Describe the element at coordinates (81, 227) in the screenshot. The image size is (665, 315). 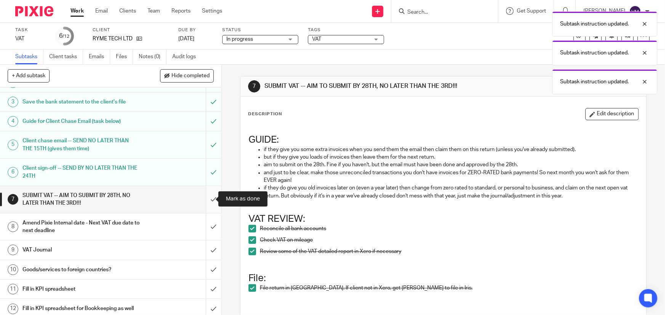
I see `h1: Amend Pixie Internal date - Next VAT due date to next deadline` at that location.